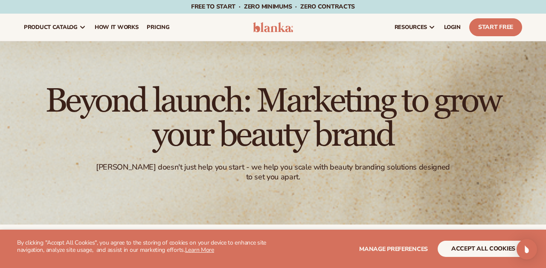 The height and width of the screenshot is (268, 546). What do you see at coordinates (415, 27) in the screenshot?
I see `a: resources` at bounding box center [415, 27].